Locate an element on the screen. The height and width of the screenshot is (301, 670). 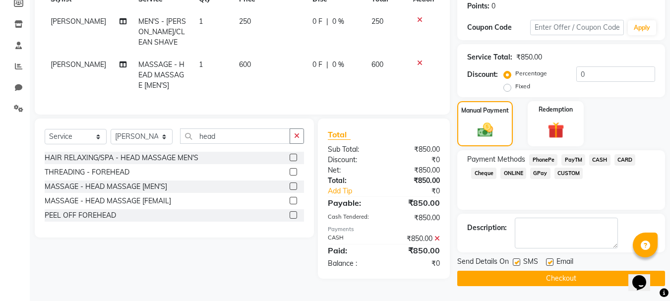
div: Points: is located at coordinates (478, 6).